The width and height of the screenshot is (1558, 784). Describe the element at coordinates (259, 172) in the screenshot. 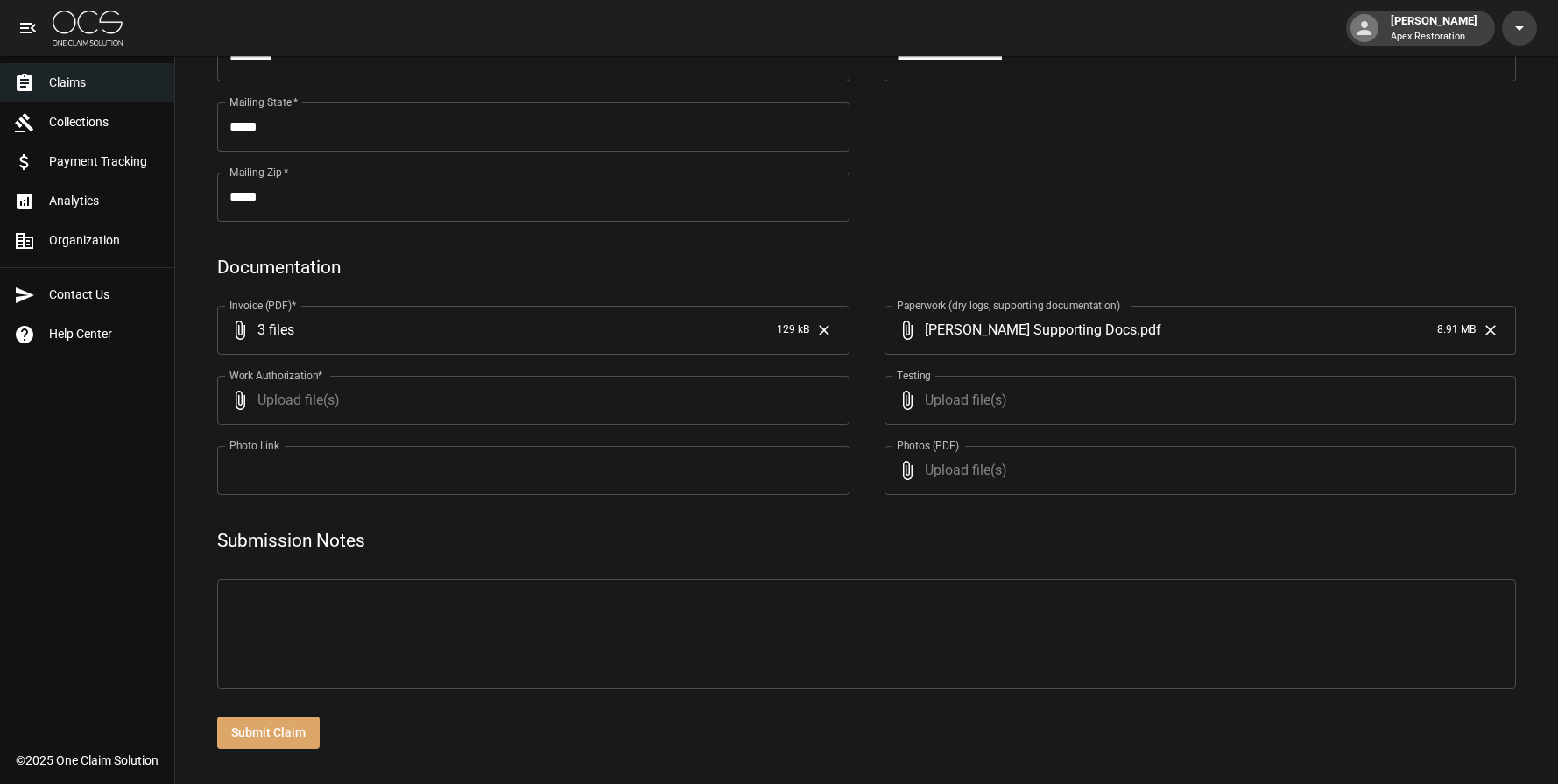

I see `label: Mailing Zip` at that location.